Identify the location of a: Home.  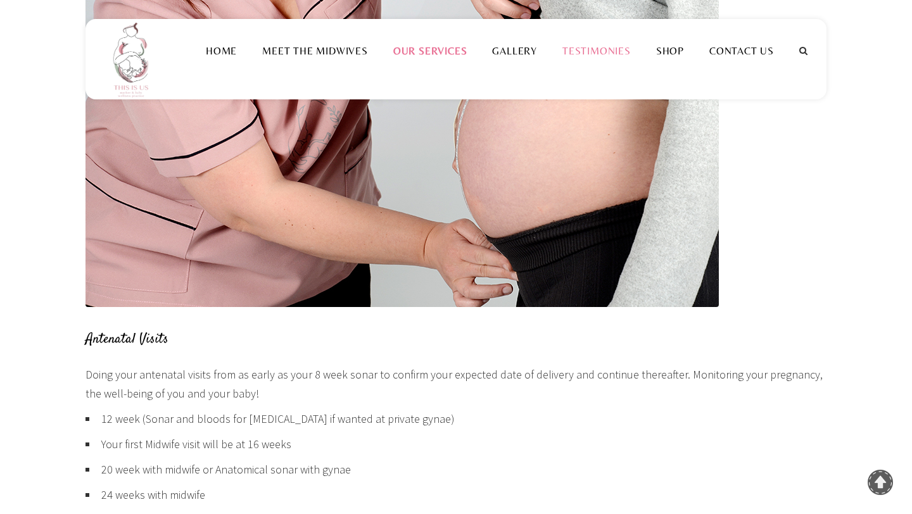
(221, 51).